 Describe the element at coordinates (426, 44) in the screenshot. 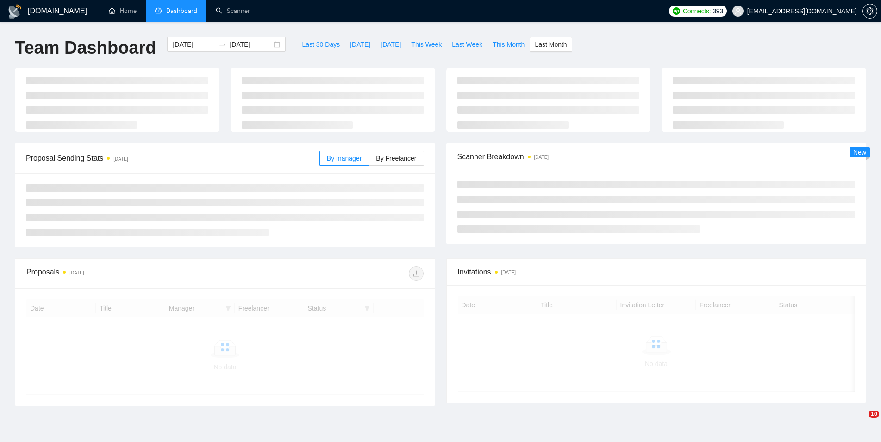

I see `span: This Week` at that location.